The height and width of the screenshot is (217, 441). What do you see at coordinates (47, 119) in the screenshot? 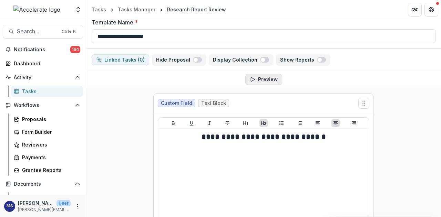
I see `a: Proposals` at bounding box center [47, 119].